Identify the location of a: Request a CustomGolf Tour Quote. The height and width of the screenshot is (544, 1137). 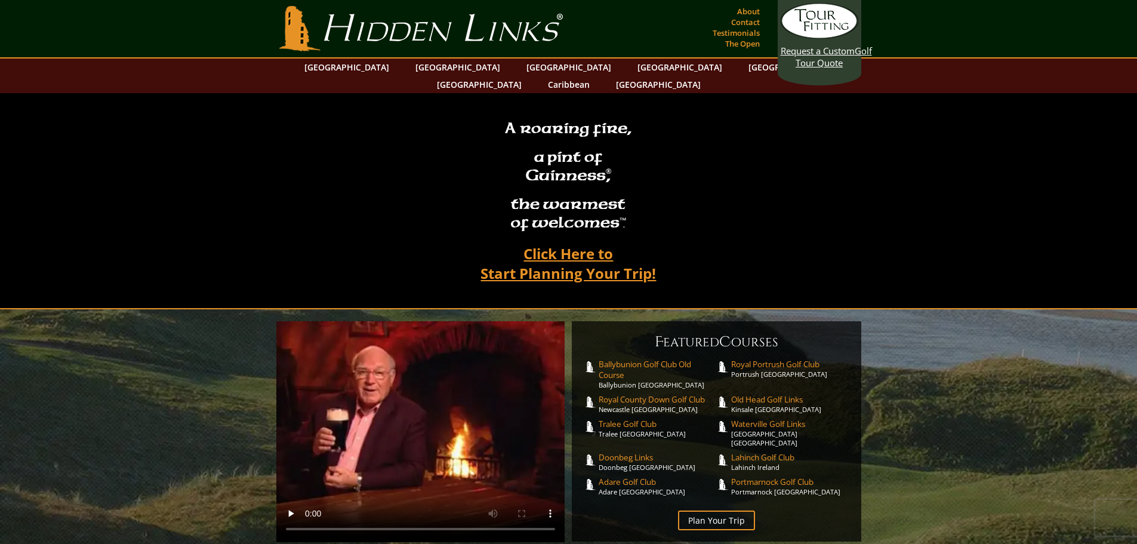
(820, 36).